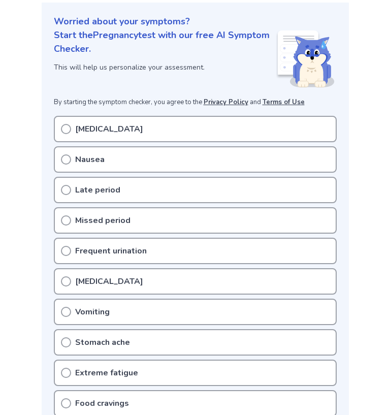 This screenshot has height=415, width=390. Describe the element at coordinates (305, 59) in the screenshot. I see `img: Shiba` at that location.